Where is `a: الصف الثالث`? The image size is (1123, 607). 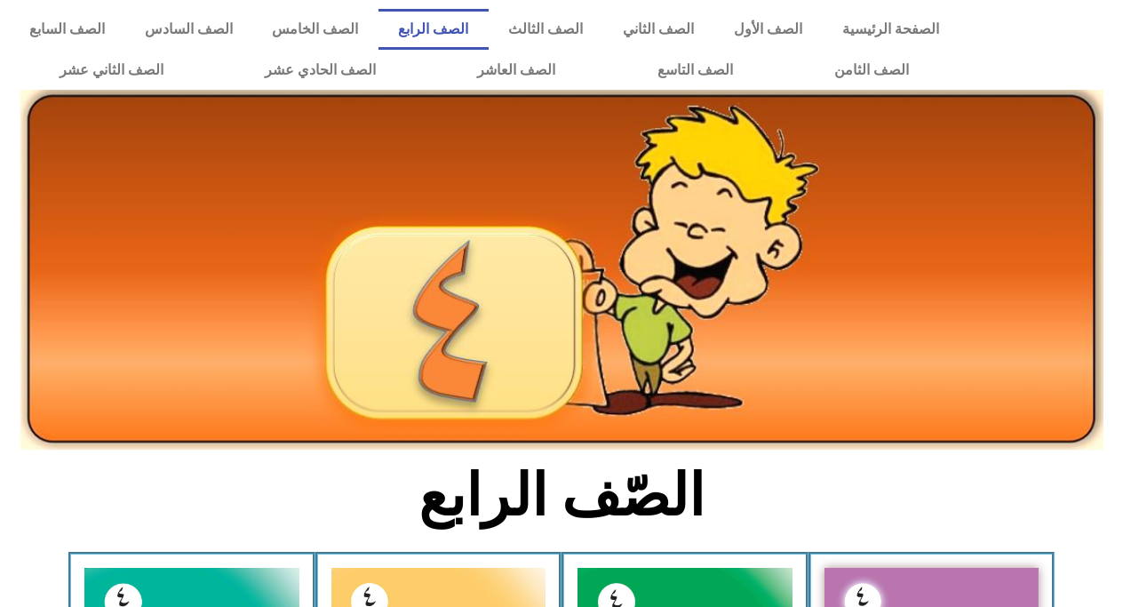 a: الصف الثالث is located at coordinates (546, 29).